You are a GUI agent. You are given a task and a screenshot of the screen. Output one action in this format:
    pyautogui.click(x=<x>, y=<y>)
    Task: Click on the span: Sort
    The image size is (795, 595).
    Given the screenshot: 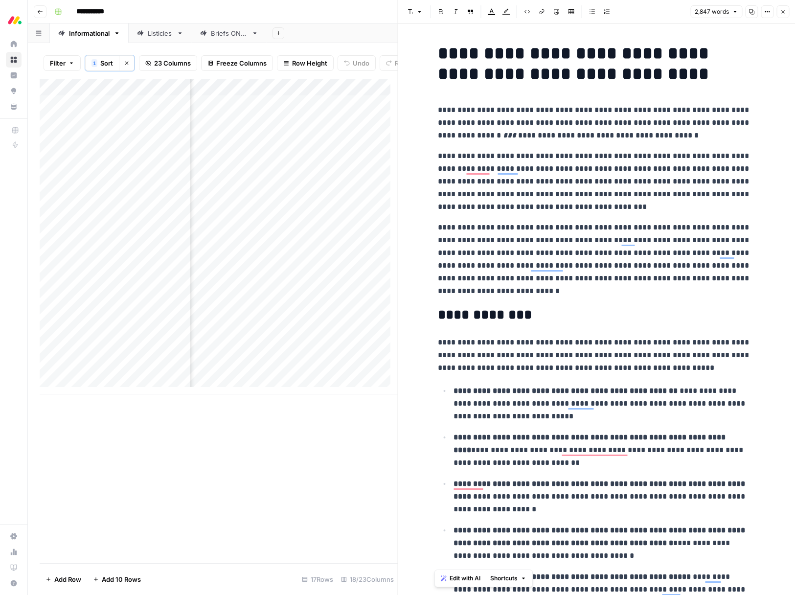 What is the action you would take?
    pyautogui.click(x=107, y=63)
    